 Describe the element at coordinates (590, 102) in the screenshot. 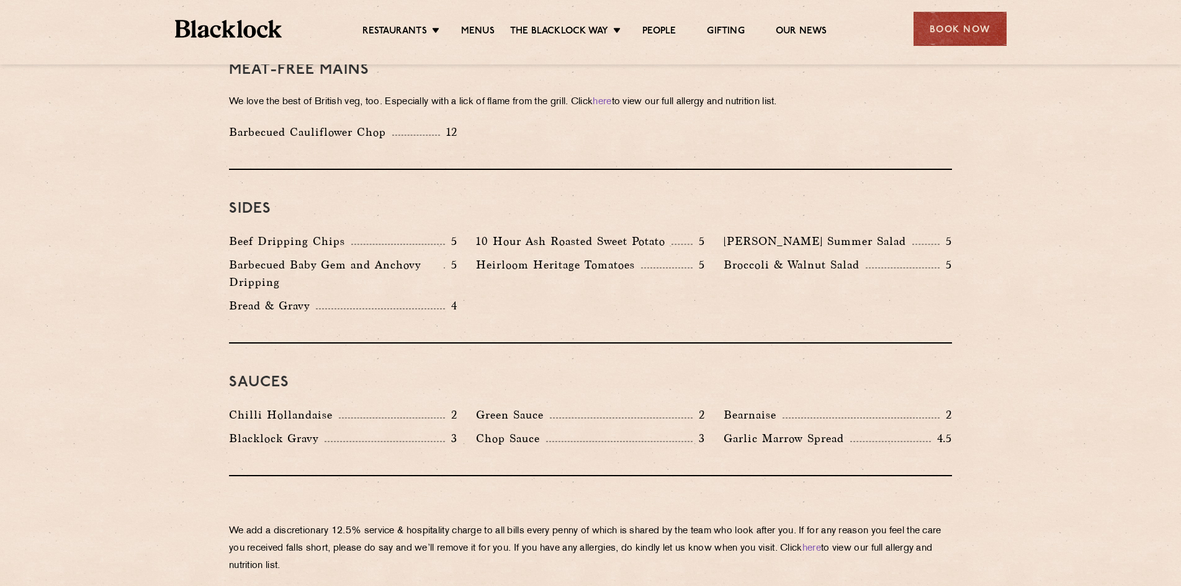

I see `p: We love the best of British veg, too. Especially with a lick of flame from the grill. Click to vi...` at that location.